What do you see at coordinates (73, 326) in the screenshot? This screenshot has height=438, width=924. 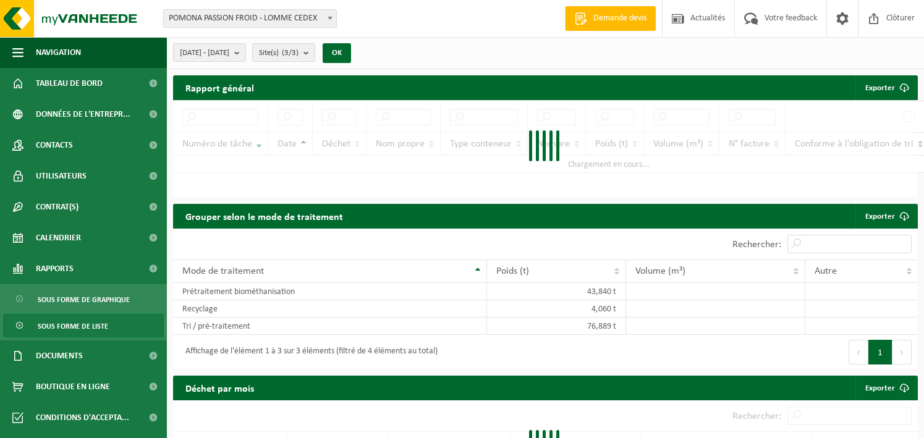 I see `span: Sous forme de liste` at bounding box center [73, 326].